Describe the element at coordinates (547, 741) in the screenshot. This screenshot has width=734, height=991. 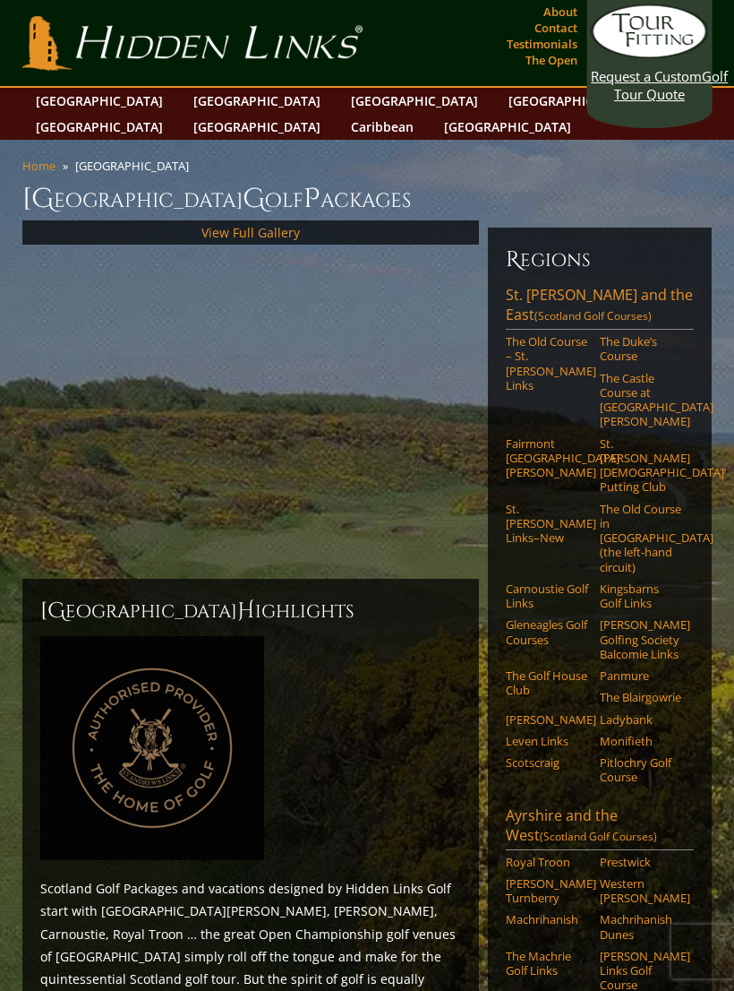
I see `a: Leven Links` at that location.